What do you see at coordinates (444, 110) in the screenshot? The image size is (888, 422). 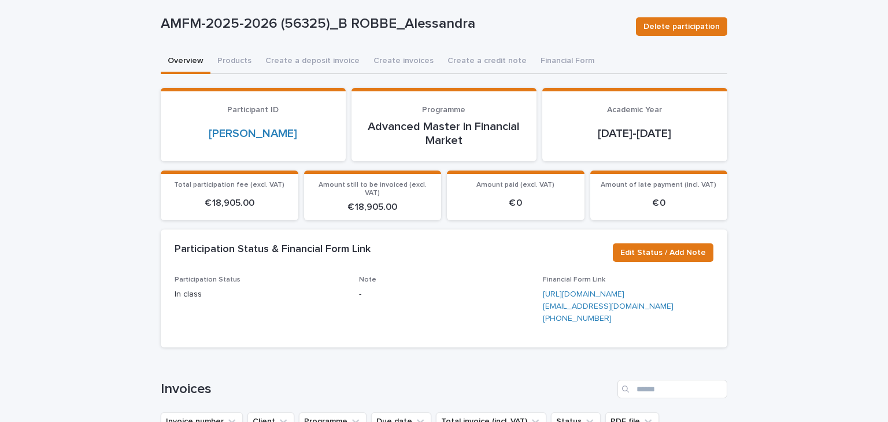 I see `span: Programme` at bounding box center [444, 110].